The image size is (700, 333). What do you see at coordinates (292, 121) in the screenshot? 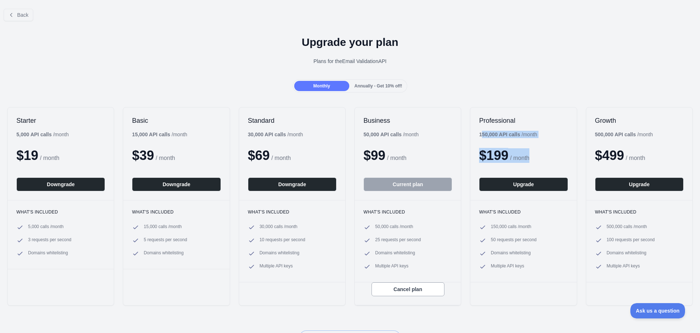
I see `h2: Standard` at bounding box center [292, 121].